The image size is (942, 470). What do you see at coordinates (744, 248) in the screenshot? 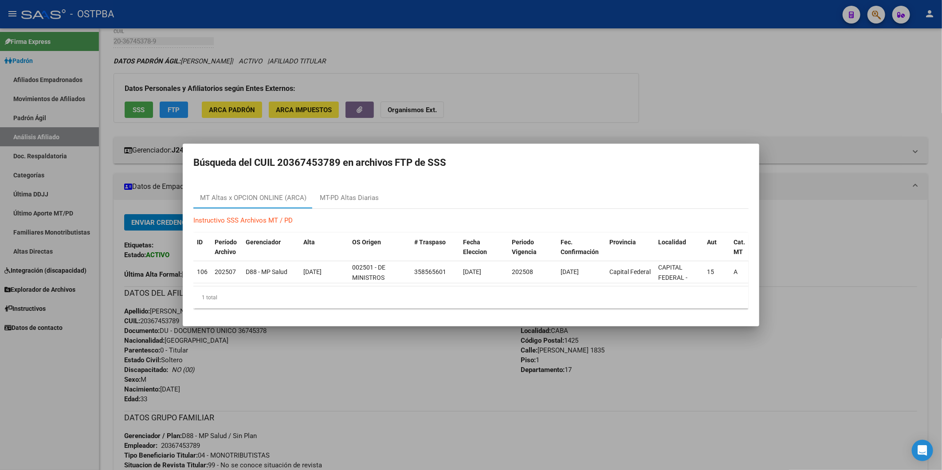
I see `datatable-header-cell: Cat. MT` at bounding box center [744, 248].